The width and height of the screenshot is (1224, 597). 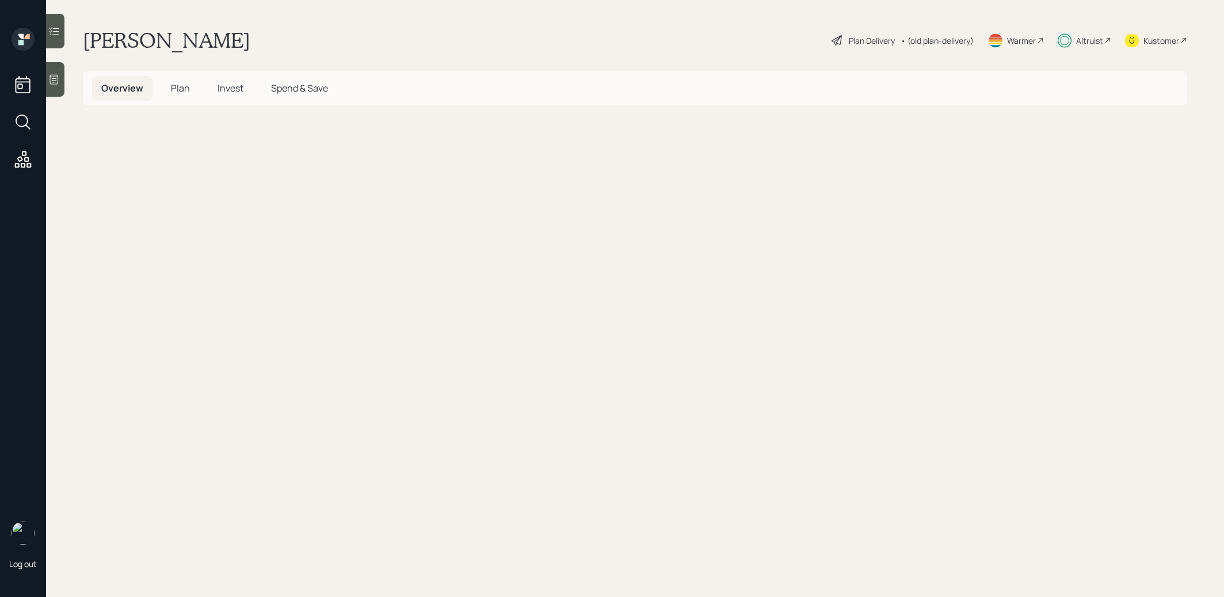 I want to click on div: Warmer, so click(x=1022, y=40).